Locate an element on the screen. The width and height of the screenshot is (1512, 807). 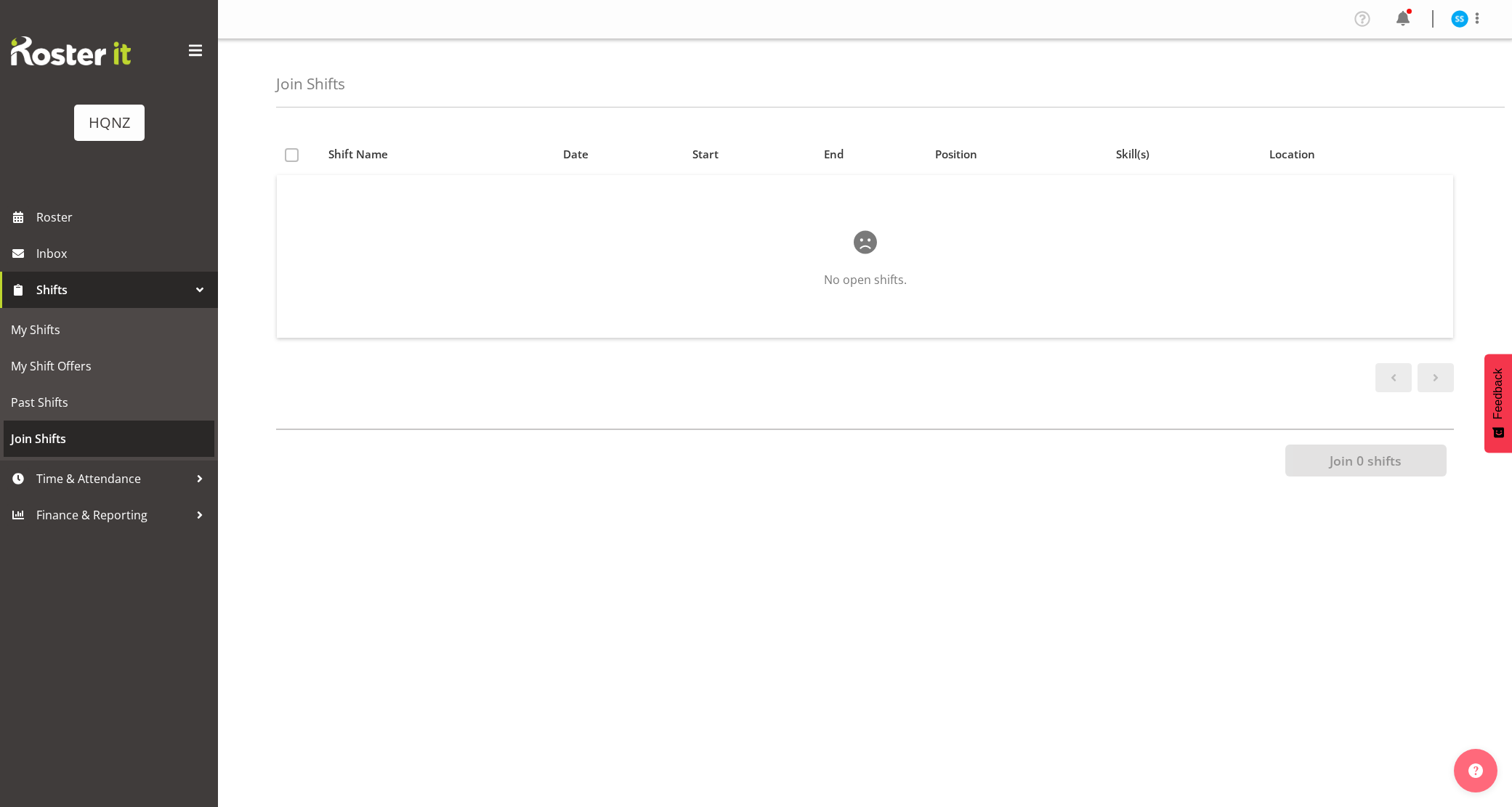
span: Skill(s) is located at coordinates (1133, 154).